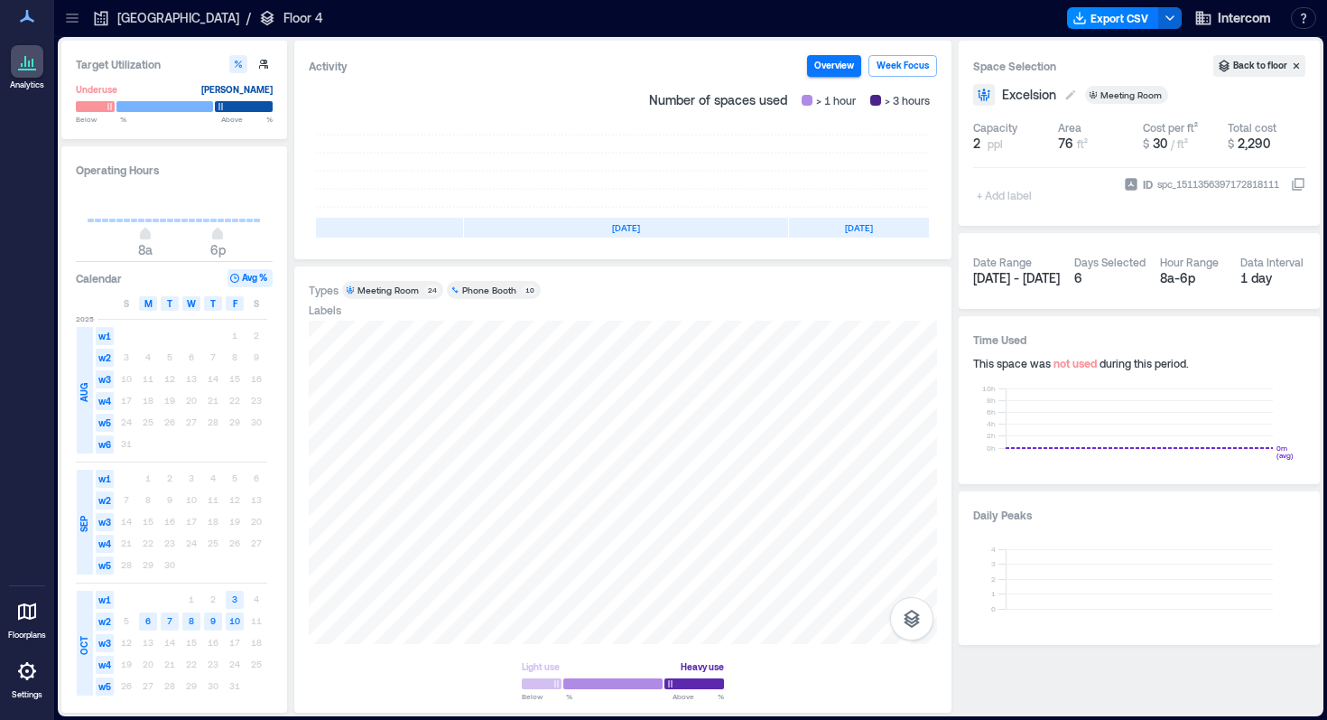 Image resolution: width=1327 pixels, height=720 pixels. Describe the element at coordinates (213, 620) in the screenshot. I see `text: 9` at that location.